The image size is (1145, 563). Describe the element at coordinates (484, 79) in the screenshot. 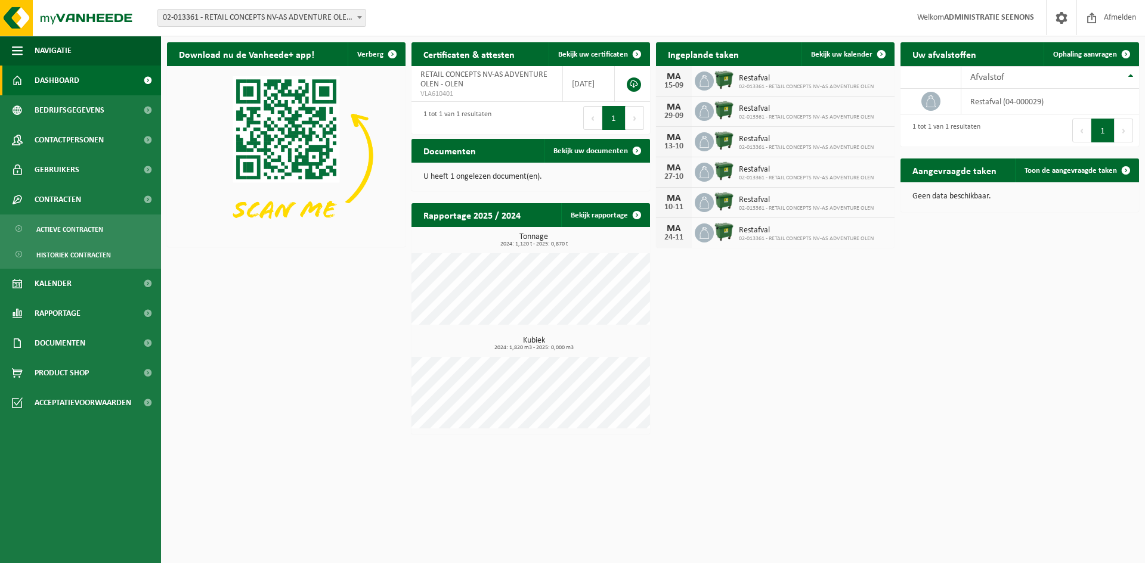

I see `span: RETAIL CONCEPTS NV-AS ADVENTURE OLEN - OLEN` at that location.